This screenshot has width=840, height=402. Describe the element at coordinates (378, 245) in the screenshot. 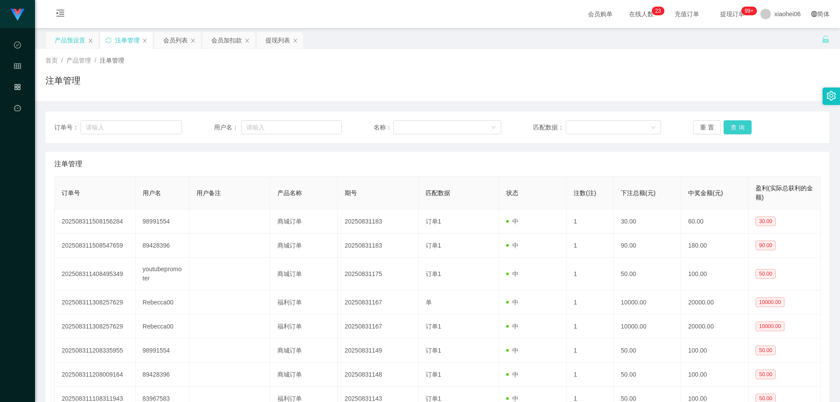

I see `td: 20250831183` at that location.